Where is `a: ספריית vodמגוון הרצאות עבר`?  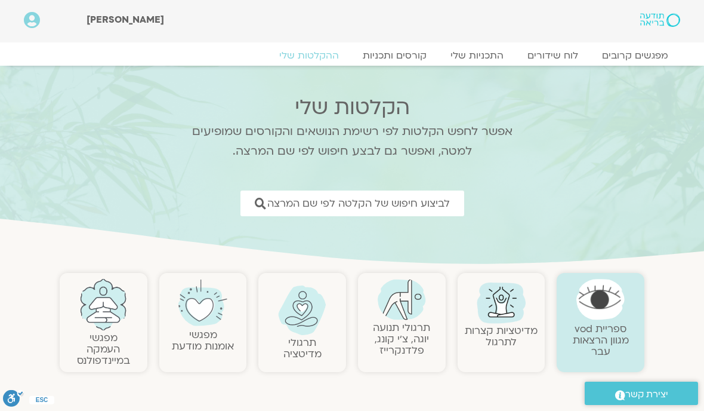 a: ספריית vodמגוון הרצאות עבר is located at coordinates (601, 340).